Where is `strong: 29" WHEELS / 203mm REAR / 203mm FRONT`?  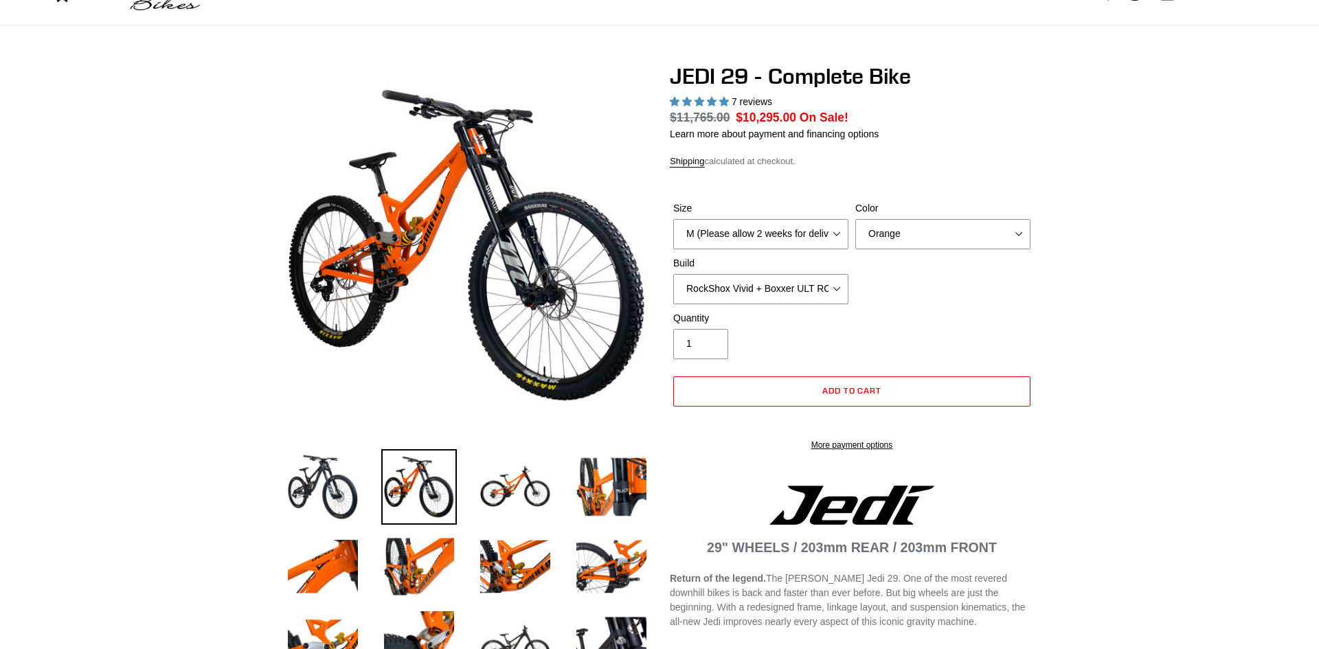
strong: 29" WHEELS / 203mm REAR / 203mm FRONT is located at coordinates (852, 547).